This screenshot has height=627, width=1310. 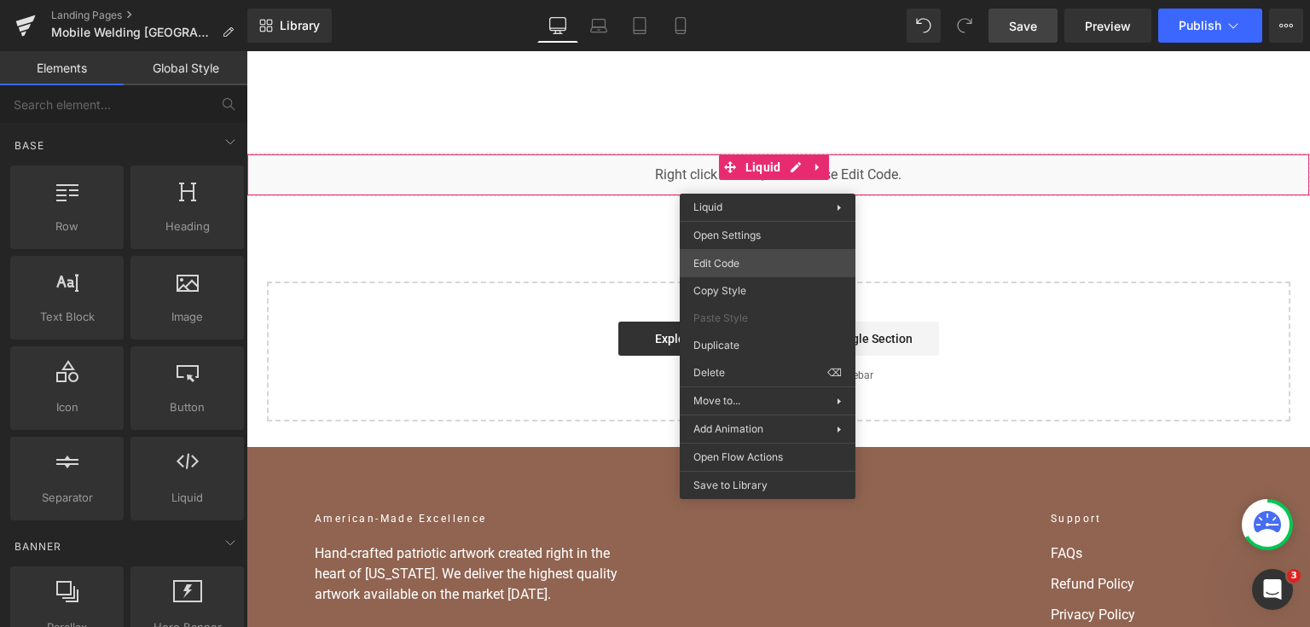 What do you see at coordinates (767, 345) in the screenshot?
I see `span: Duplicate` at bounding box center [767, 345].